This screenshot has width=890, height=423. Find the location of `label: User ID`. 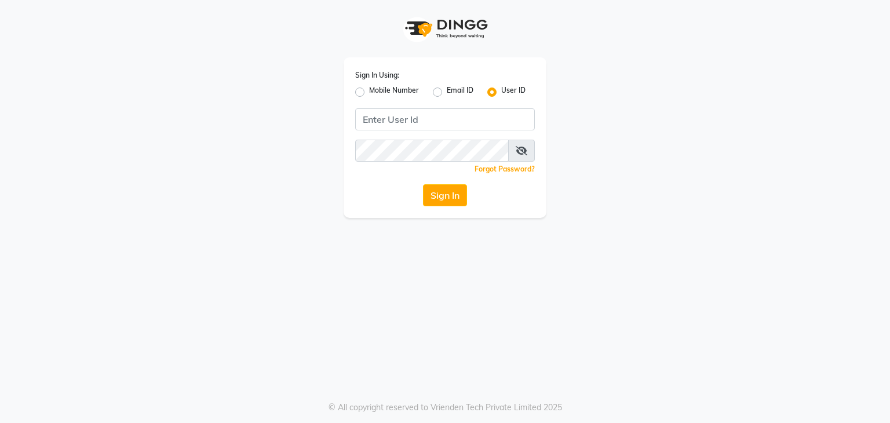

label: User ID is located at coordinates (513, 92).